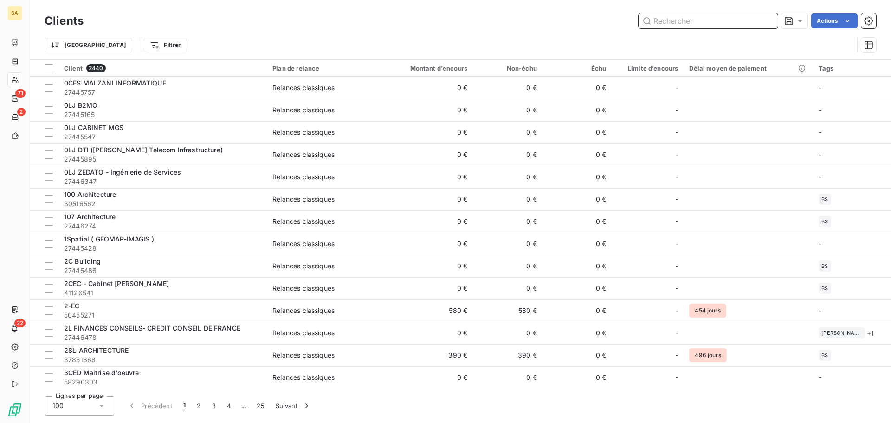  I want to click on span: 496 jours, so click(707, 355).